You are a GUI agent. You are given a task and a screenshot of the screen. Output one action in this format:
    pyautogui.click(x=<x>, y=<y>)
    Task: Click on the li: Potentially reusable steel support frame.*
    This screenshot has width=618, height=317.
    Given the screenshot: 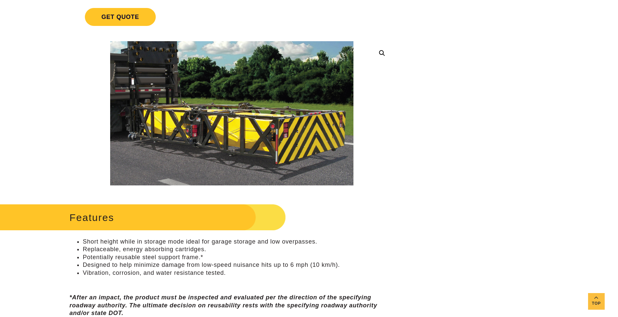 What is the action you would take?
    pyautogui.click(x=238, y=258)
    